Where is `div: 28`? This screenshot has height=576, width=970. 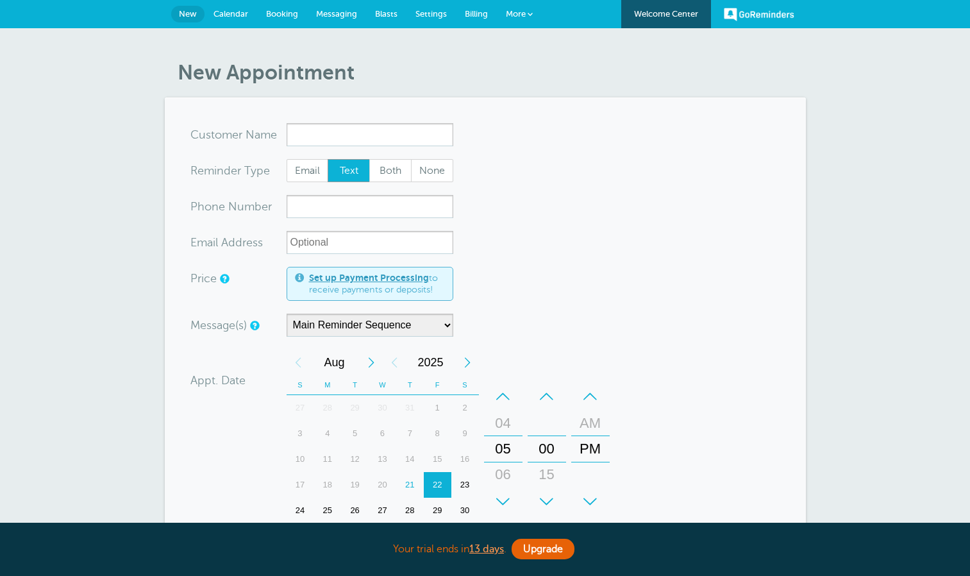 div: 28 is located at coordinates (410, 510).